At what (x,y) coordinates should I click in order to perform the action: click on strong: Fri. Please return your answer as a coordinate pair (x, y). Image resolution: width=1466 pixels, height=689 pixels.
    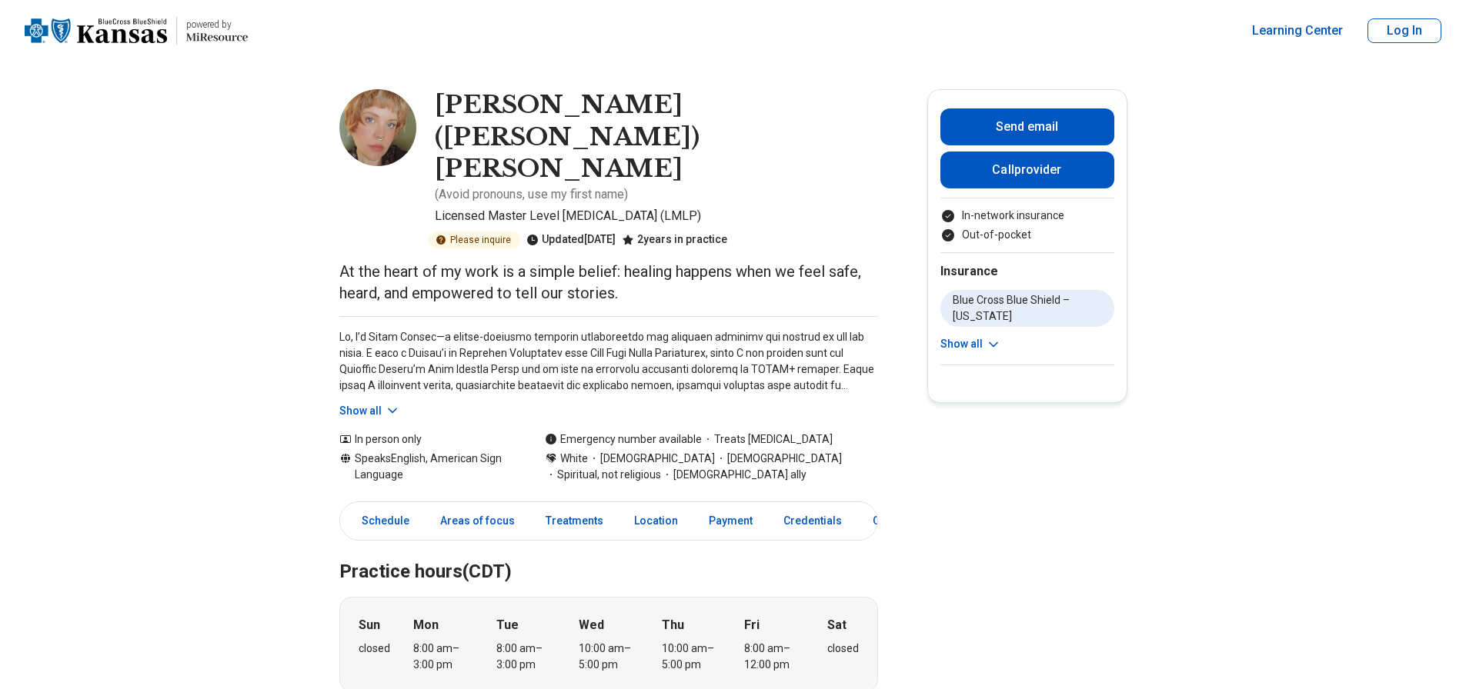
    Looking at the image, I should click on (752, 626).